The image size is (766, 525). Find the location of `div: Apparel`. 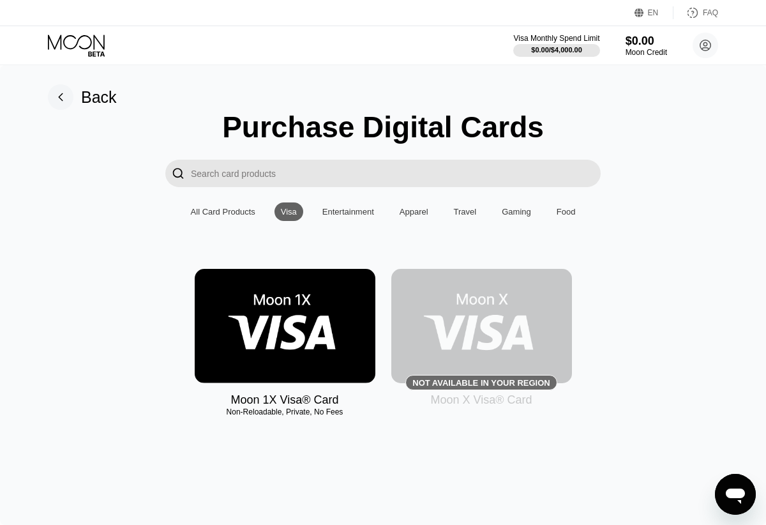

div: Apparel is located at coordinates (414, 211).